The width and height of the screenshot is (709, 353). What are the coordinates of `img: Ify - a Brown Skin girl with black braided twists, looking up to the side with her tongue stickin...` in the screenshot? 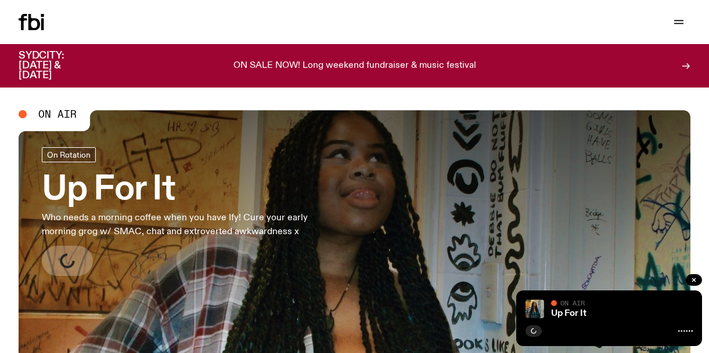 It's located at (535, 309).